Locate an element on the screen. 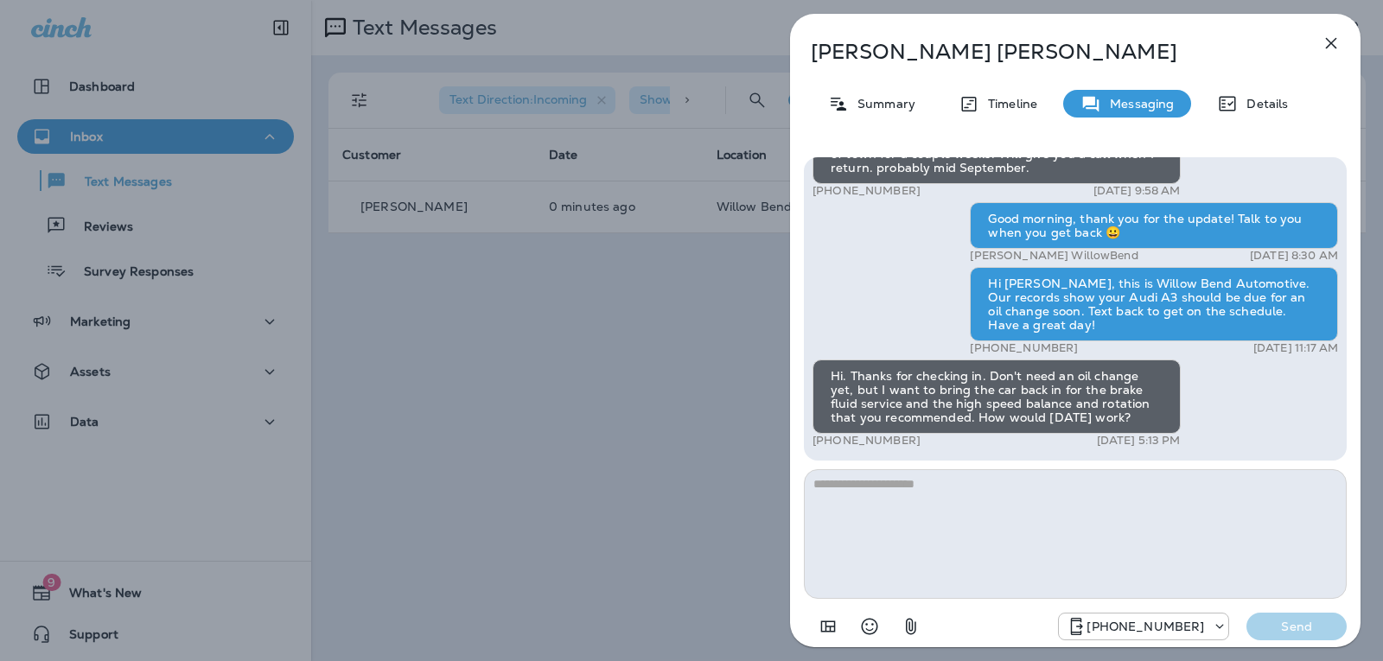 This screenshot has width=1383, height=661. div: +1 (813) 497-4455 is located at coordinates (1144, 627).